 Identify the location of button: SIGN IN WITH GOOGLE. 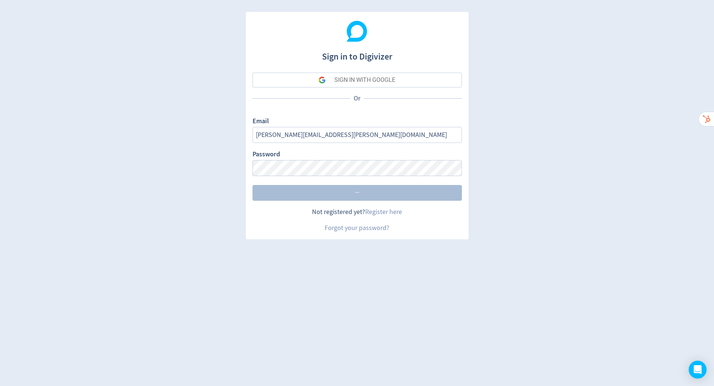
(357, 80).